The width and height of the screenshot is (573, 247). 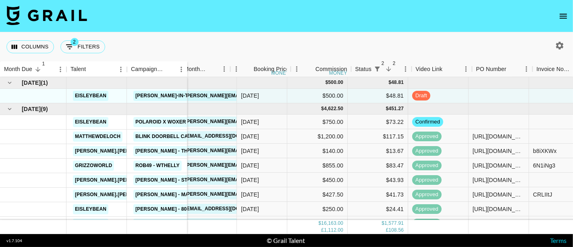 What do you see at coordinates (334, 108) in the screenshot?
I see `div: 4,622.50` at bounding box center [334, 108].